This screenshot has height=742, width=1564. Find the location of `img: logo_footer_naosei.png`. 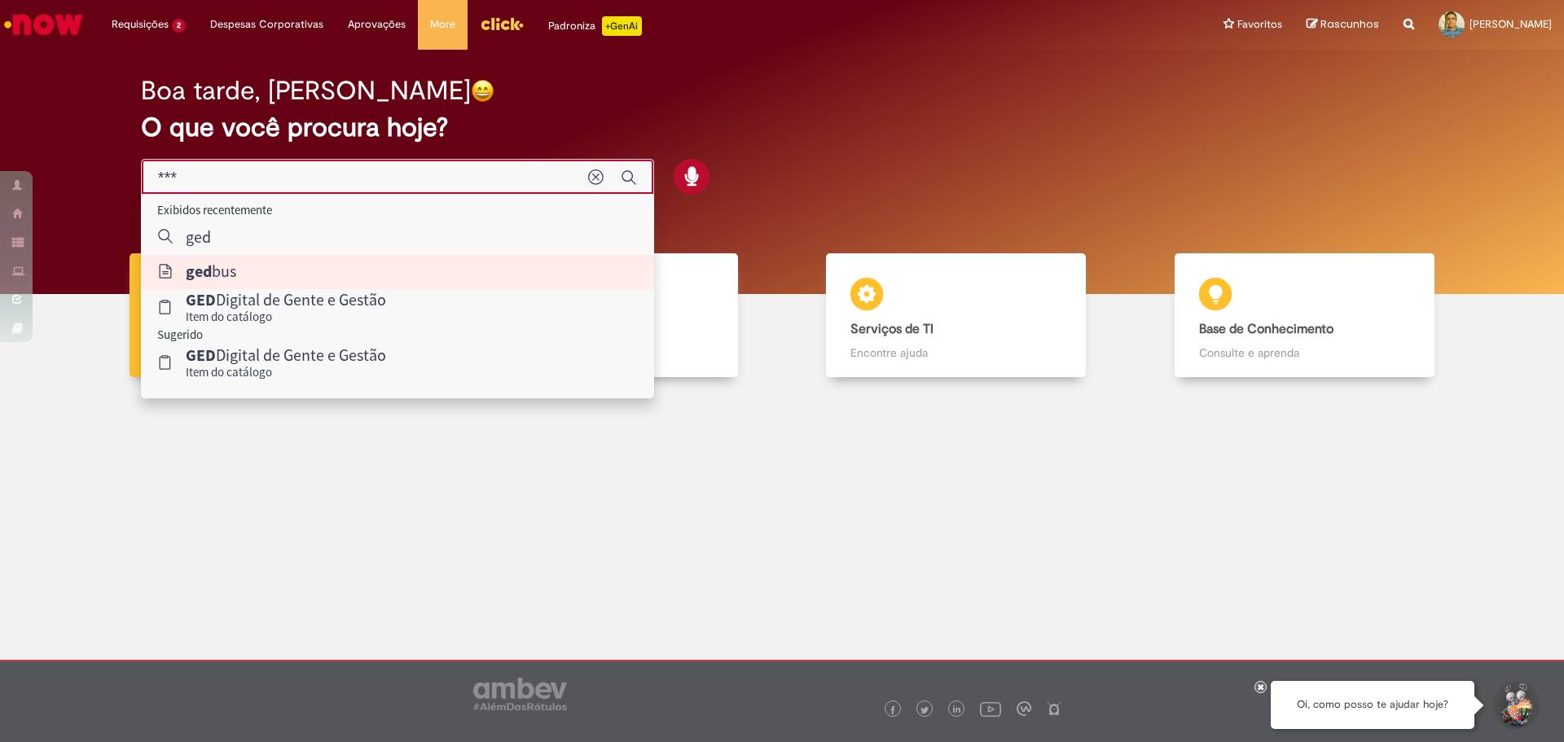

img: logo_footer_naosei.png is located at coordinates (1054, 709).